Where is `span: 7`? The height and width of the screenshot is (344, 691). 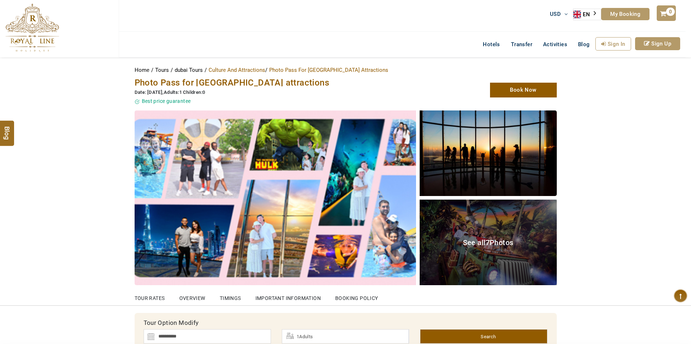 span: 7 is located at coordinates (488, 243).